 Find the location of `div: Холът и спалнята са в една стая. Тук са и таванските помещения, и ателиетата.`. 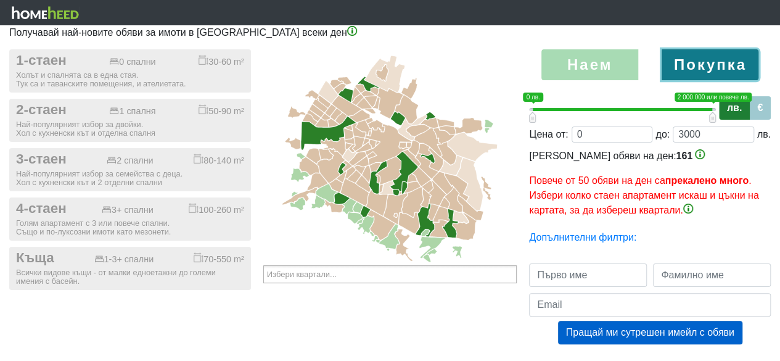

div: Холът и спалнята са в една стая. Тук са и таванските помещения, и ателиетата. is located at coordinates (130, 80).